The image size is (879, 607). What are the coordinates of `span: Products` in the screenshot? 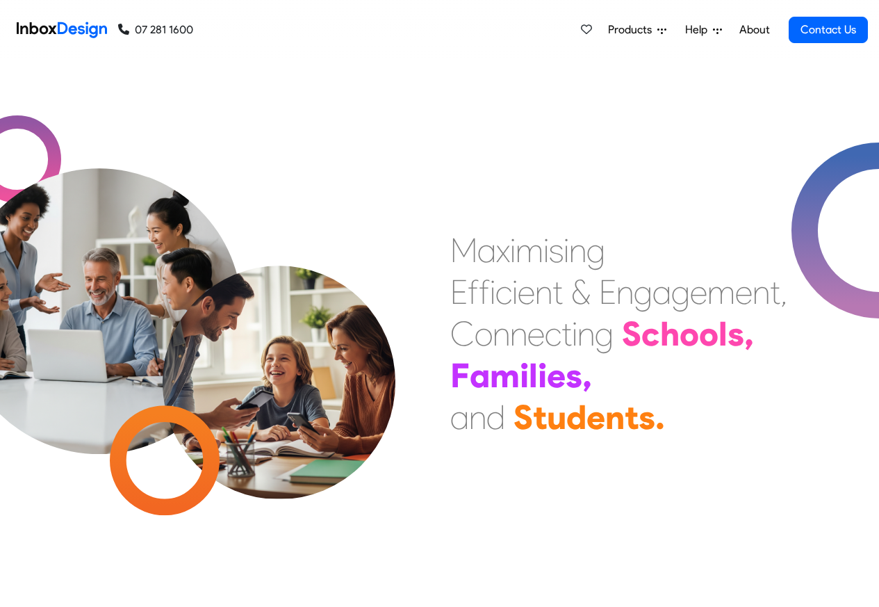 It's located at (632, 30).